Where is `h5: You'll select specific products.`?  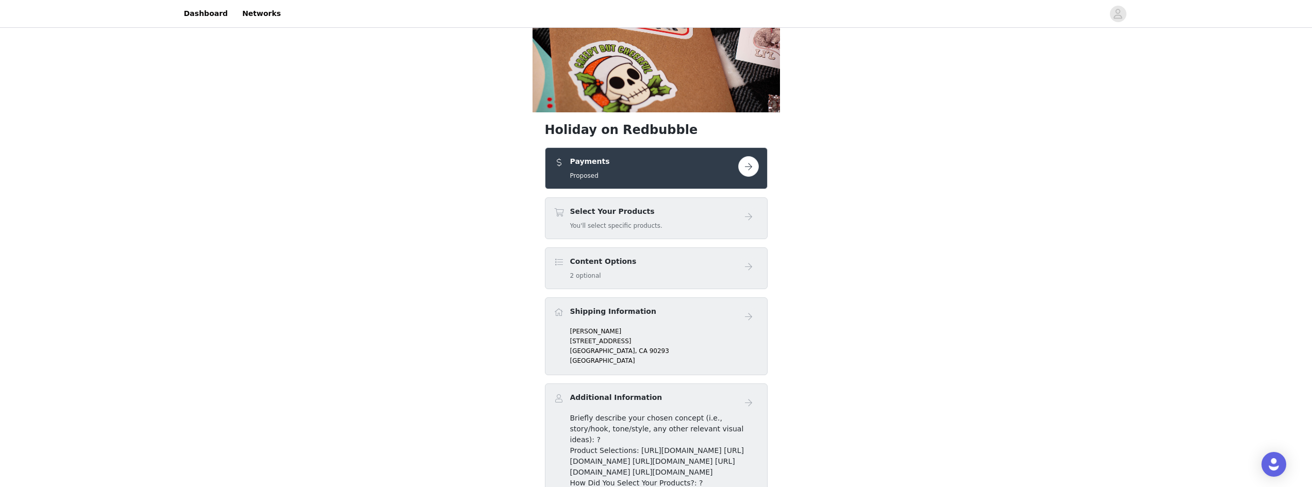 h5: You'll select specific products. is located at coordinates (616, 226).